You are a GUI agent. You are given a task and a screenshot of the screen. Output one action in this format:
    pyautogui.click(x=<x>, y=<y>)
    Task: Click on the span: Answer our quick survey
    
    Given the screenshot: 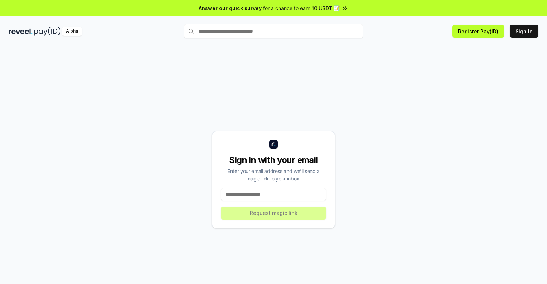 What is the action you would take?
    pyautogui.click(x=230, y=8)
    